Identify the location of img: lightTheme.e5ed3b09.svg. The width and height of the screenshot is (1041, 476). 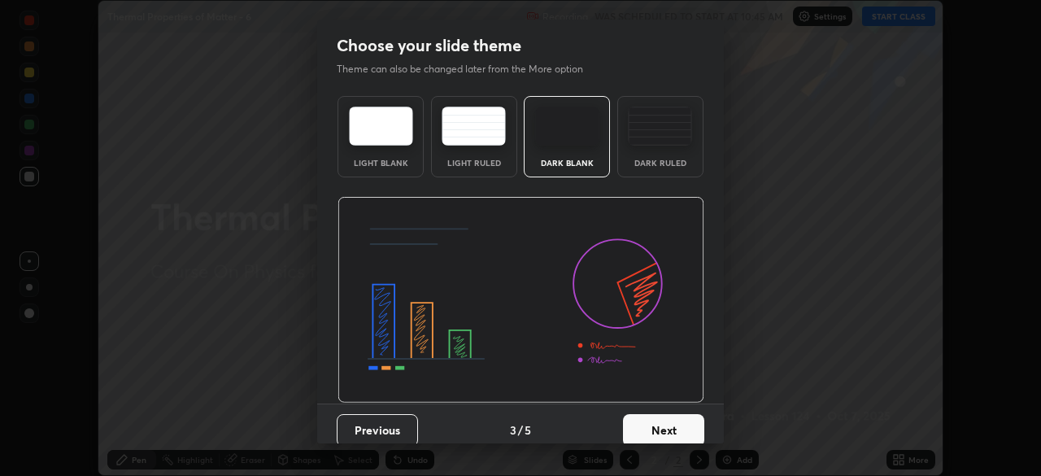
(381, 126).